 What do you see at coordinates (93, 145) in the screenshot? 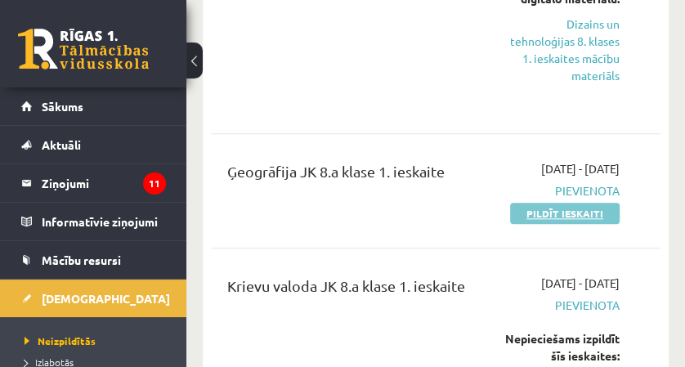
I see `a: Aktuāli` at bounding box center [93, 145].